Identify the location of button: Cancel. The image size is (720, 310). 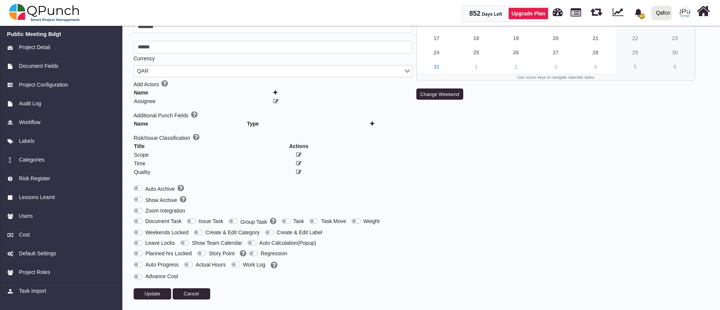
(191, 294).